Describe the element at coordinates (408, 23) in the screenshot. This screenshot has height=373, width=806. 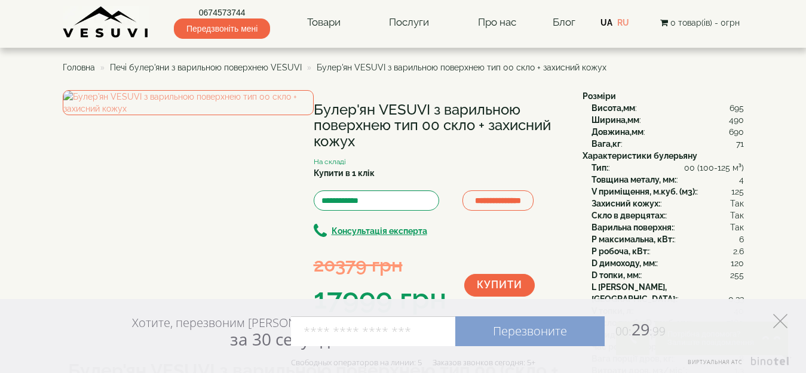
I see `a: Послуги` at that location.